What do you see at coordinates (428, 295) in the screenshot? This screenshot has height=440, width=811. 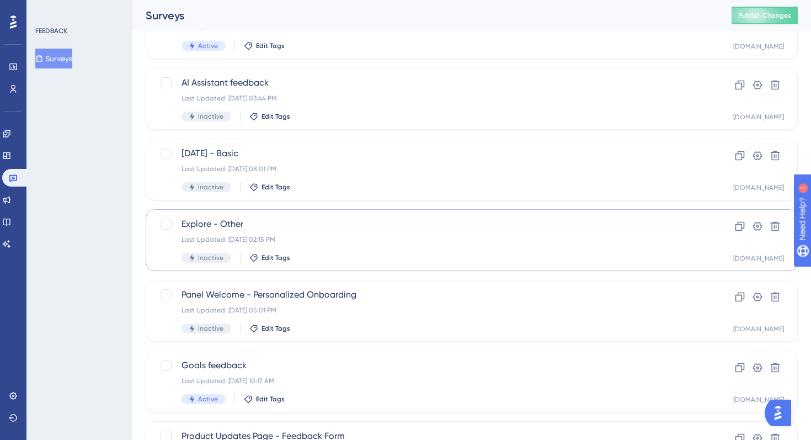 I see `span: Panel Welcome - Personalized Onboarding` at bounding box center [428, 295].